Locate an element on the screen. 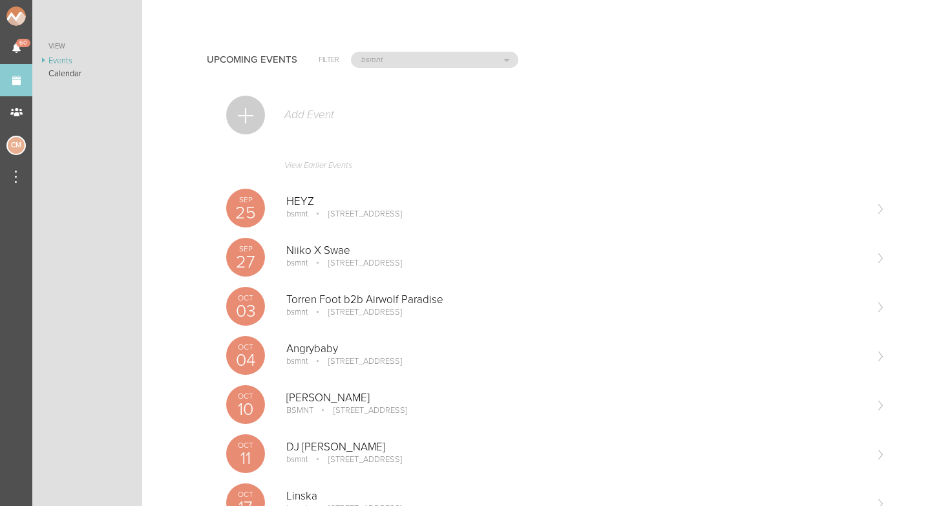 This screenshot has width=950, height=506. p: BSMNT is located at coordinates (300, 410).